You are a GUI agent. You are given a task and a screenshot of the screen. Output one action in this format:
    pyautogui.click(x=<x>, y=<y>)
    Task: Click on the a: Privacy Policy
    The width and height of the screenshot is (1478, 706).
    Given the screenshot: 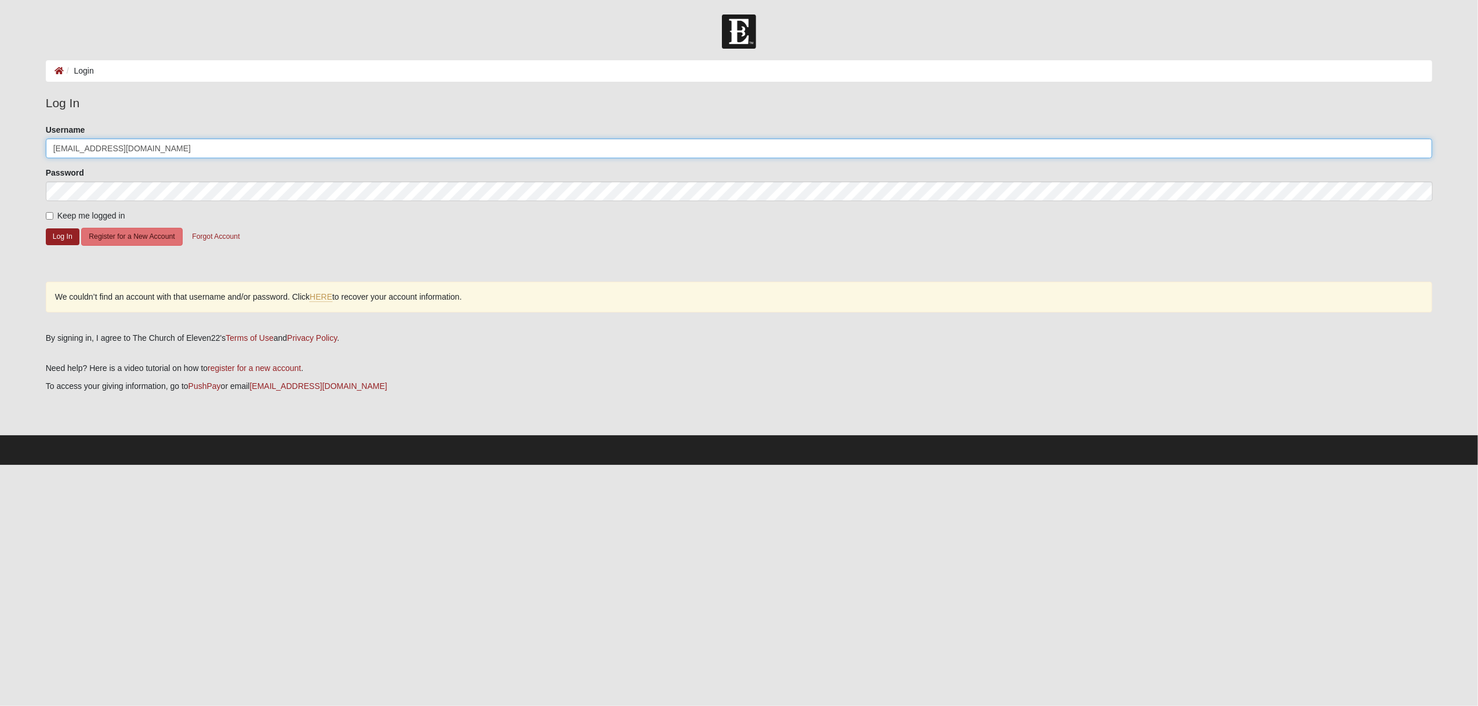 What is the action you would take?
    pyautogui.click(x=312, y=338)
    